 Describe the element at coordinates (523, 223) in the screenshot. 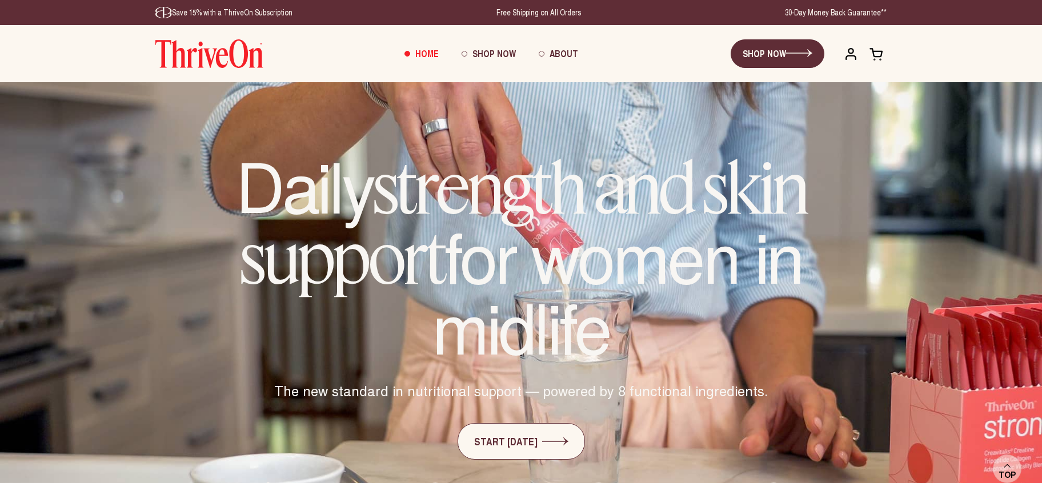

I see `em: strength and skin support` at that location.